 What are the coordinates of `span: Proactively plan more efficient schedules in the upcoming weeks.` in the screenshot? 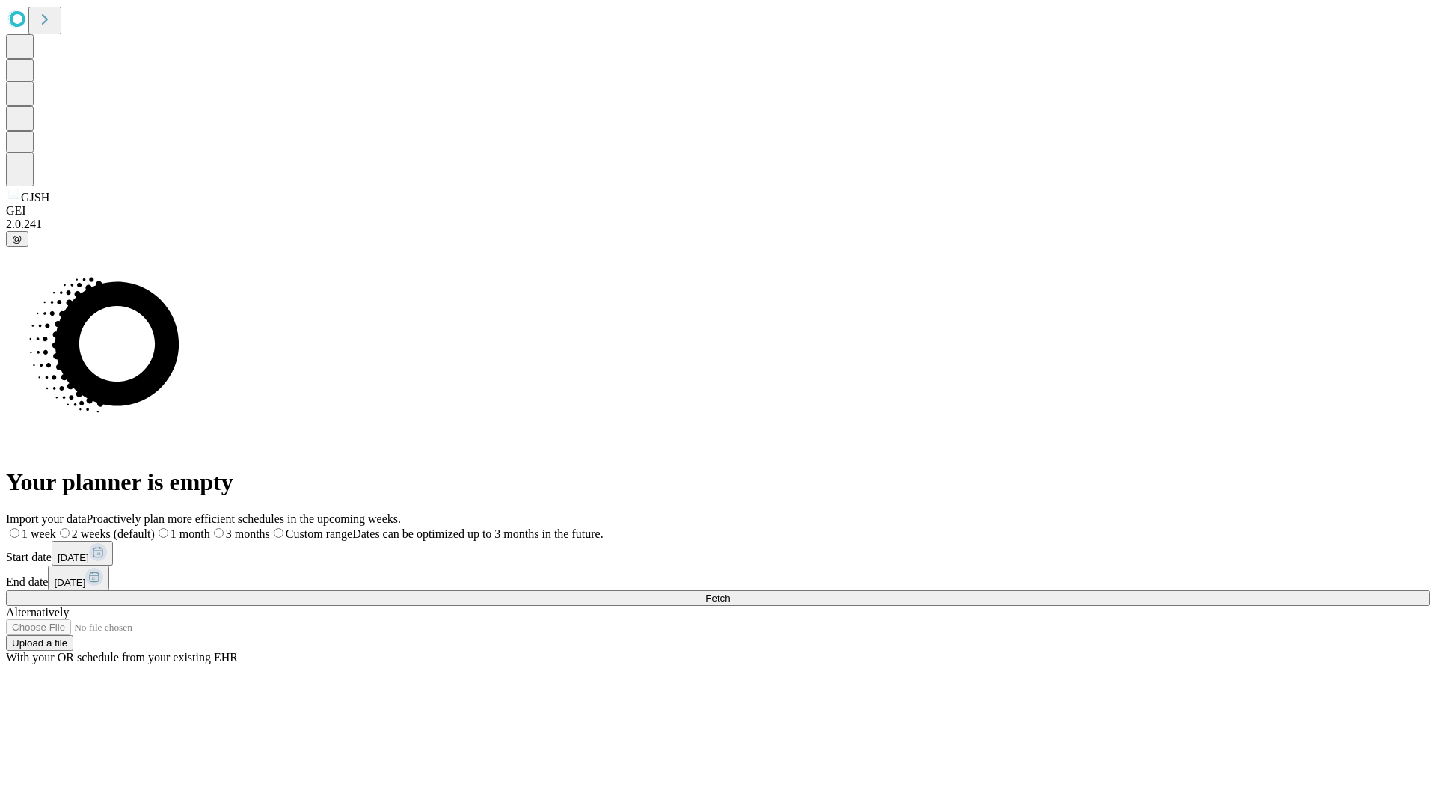 It's located at (244, 518).